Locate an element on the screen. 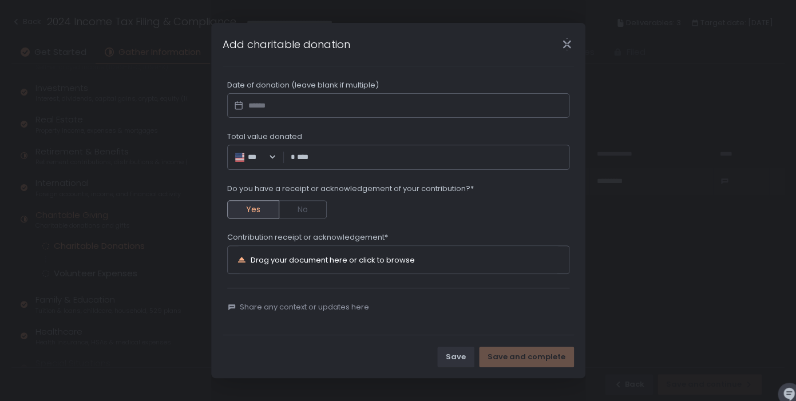 The width and height of the screenshot is (796, 401). div: Close is located at coordinates (567, 44).